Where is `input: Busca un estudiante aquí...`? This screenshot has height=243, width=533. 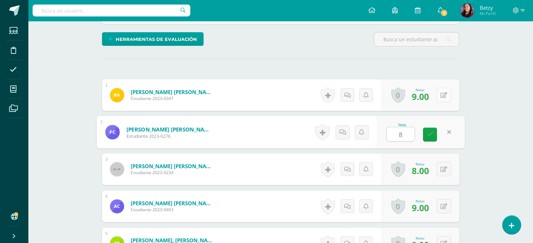
input: Busca un estudiante aquí... is located at coordinates (416, 39).